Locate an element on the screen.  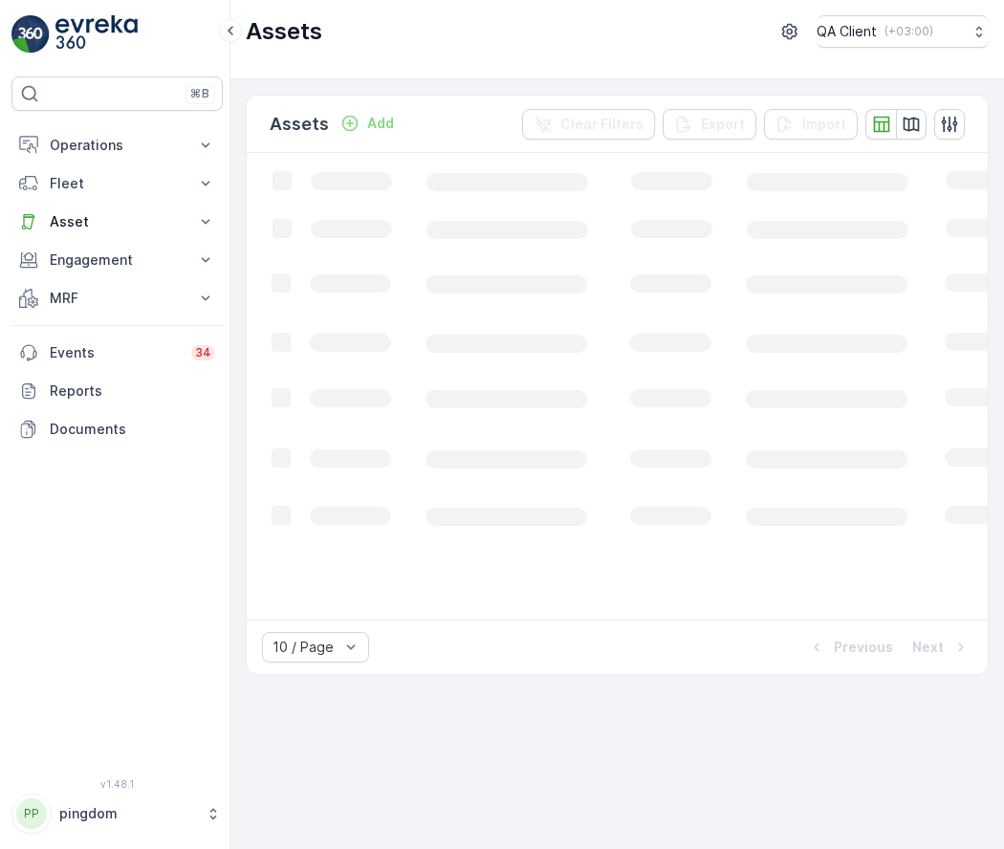
p: Events is located at coordinates (115, 353).